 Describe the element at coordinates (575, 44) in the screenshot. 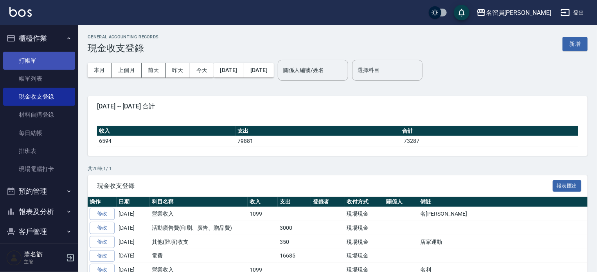

I see `button: 新增` at that location.